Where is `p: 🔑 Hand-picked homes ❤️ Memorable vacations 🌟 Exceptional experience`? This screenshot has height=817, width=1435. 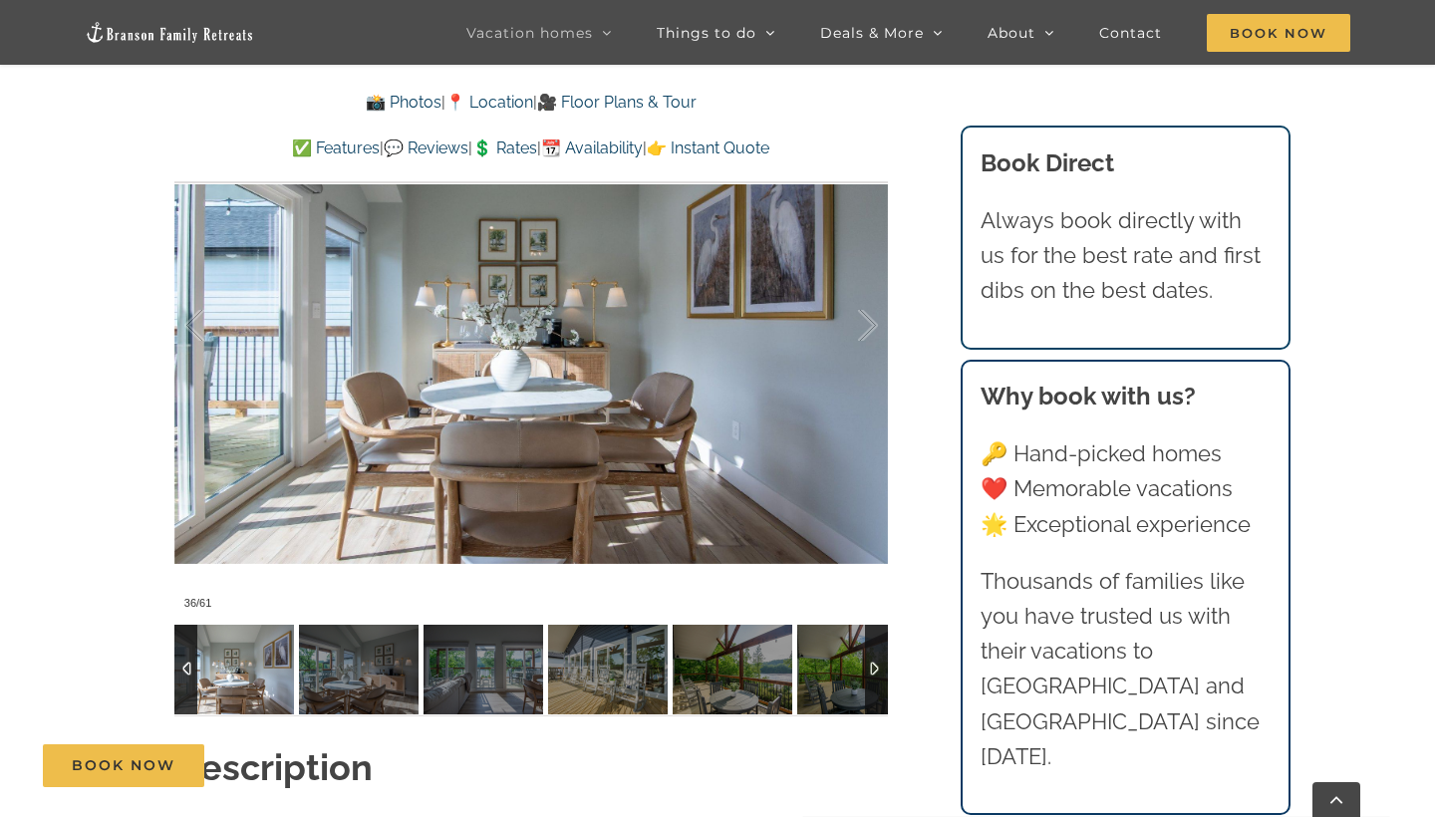 p: 🔑 Hand-picked homes ❤️ Memorable vacations 🌟 Exceptional experience is located at coordinates (1126, 489).